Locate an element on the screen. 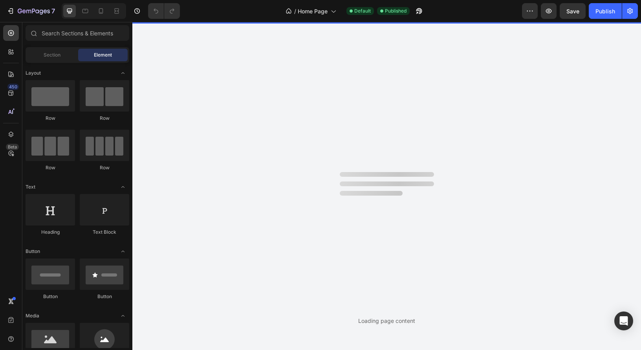  div: Publish is located at coordinates (605, 11).